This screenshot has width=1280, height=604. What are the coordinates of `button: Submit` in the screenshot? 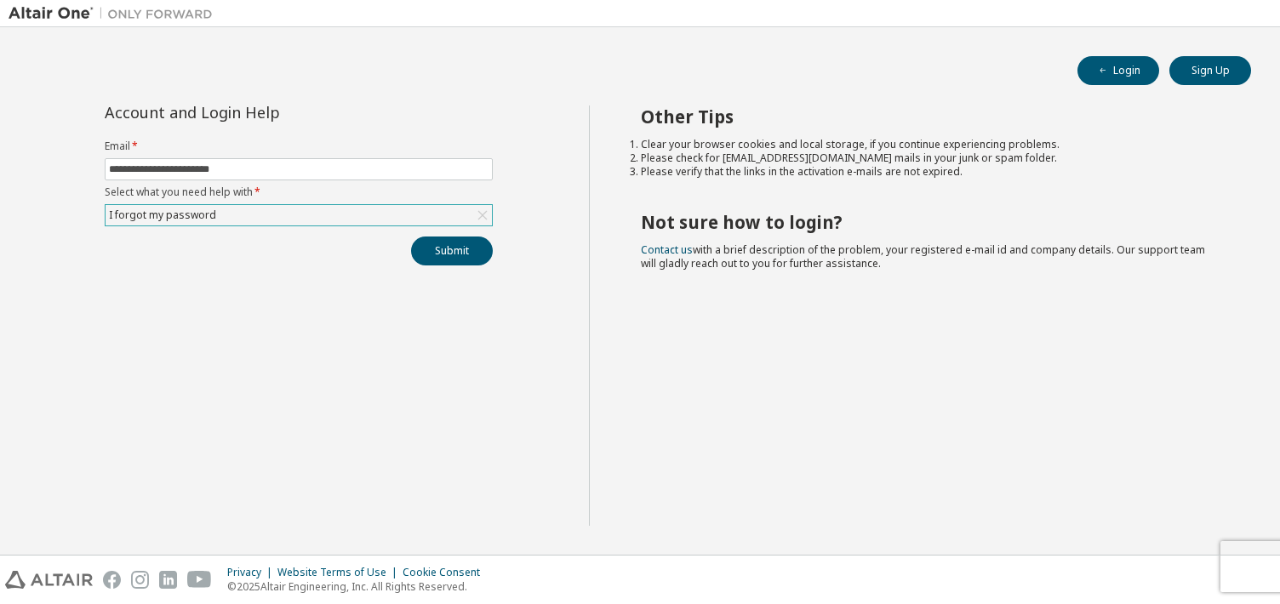 It's located at (452, 251).